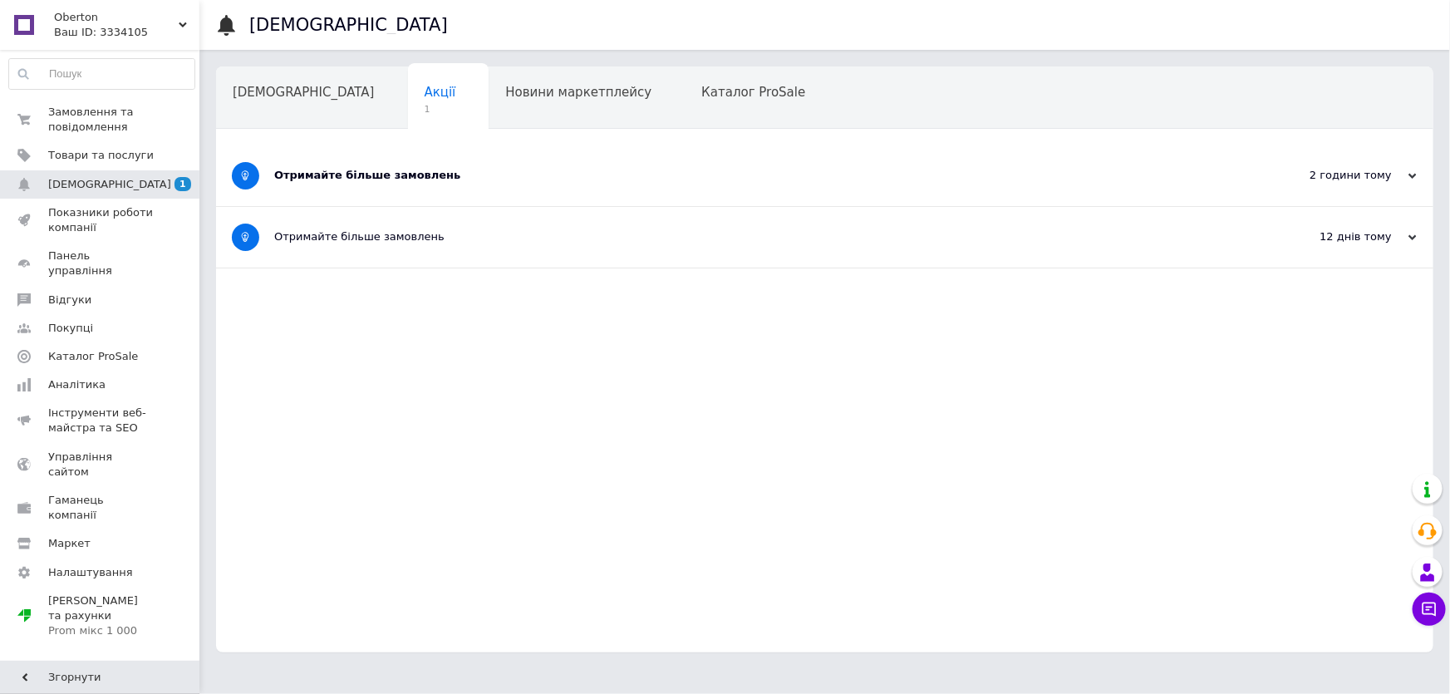  What do you see at coordinates (126, 32) in the screenshot?
I see `div: Ваш ID: 3334105` at bounding box center [126, 32].